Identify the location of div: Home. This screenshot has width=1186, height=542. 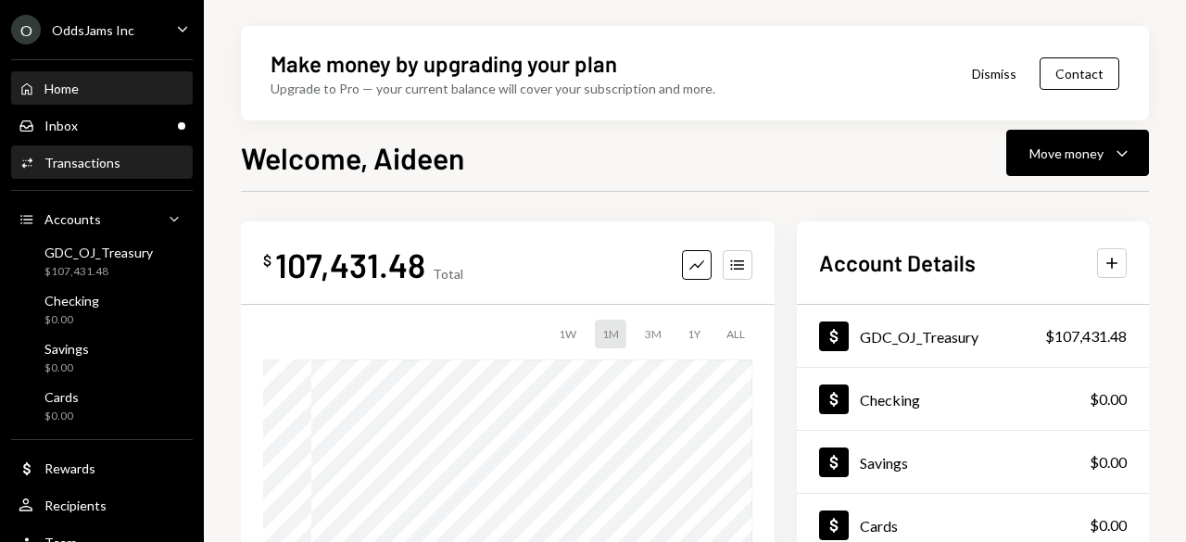
(61, 88).